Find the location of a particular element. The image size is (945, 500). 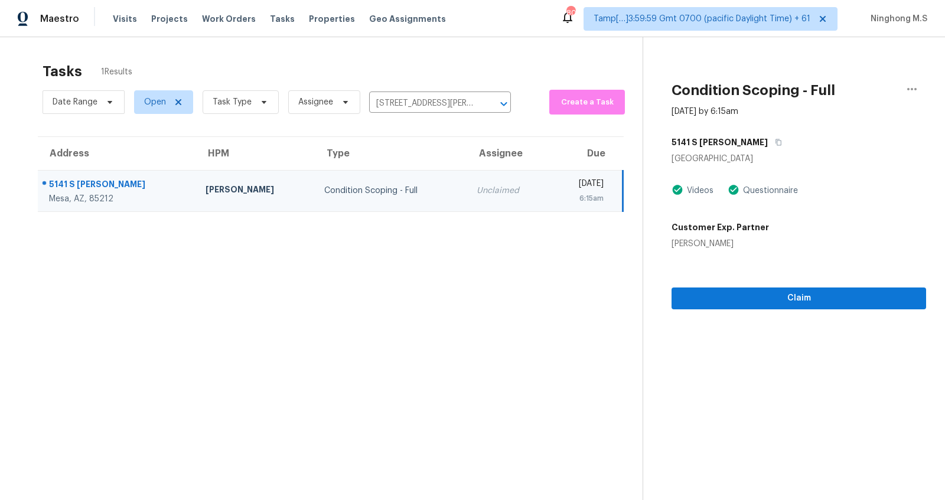

span: Visits is located at coordinates (125, 19).